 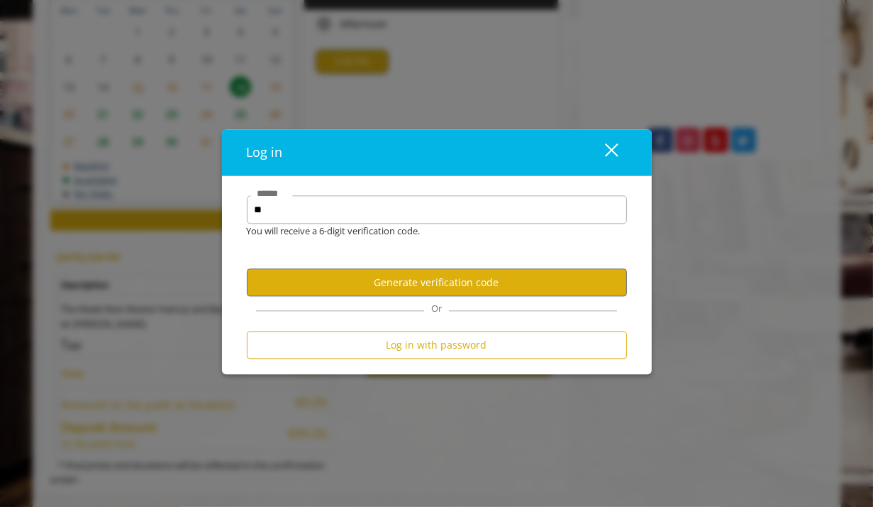 What do you see at coordinates (426, 231) in the screenshot?
I see `div: You will receive a 6-digit verification code.` at bounding box center [426, 231].